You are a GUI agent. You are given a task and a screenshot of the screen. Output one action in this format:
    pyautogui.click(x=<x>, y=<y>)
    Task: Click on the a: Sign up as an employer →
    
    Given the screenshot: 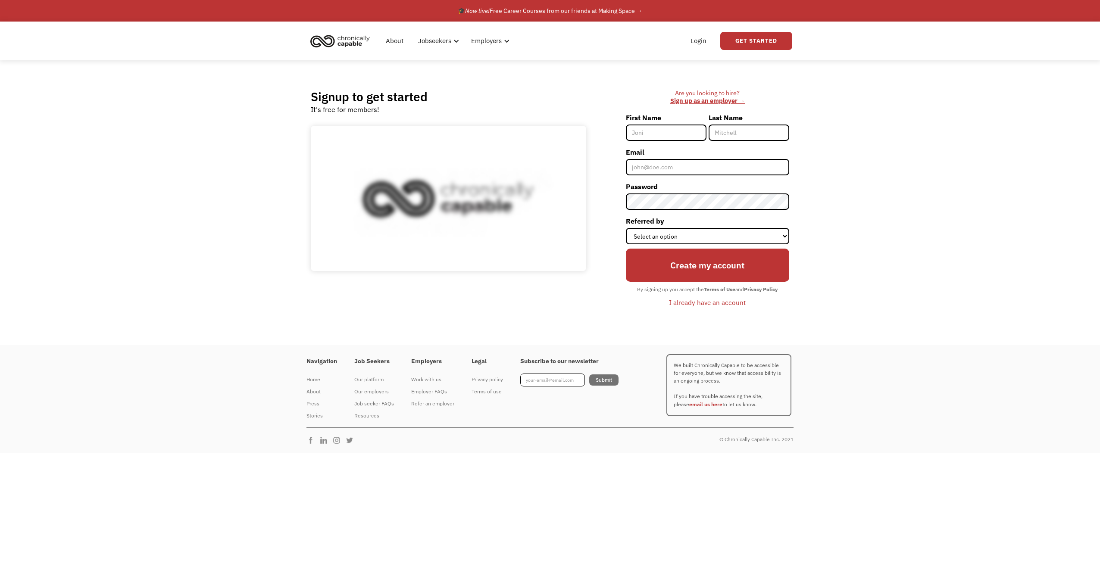 What is the action you would take?
    pyautogui.click(x=707, y=100)
    